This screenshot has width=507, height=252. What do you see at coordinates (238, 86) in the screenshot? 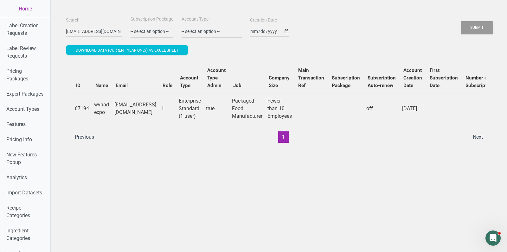
I see `b: Job` at bounding box center [238, 86].